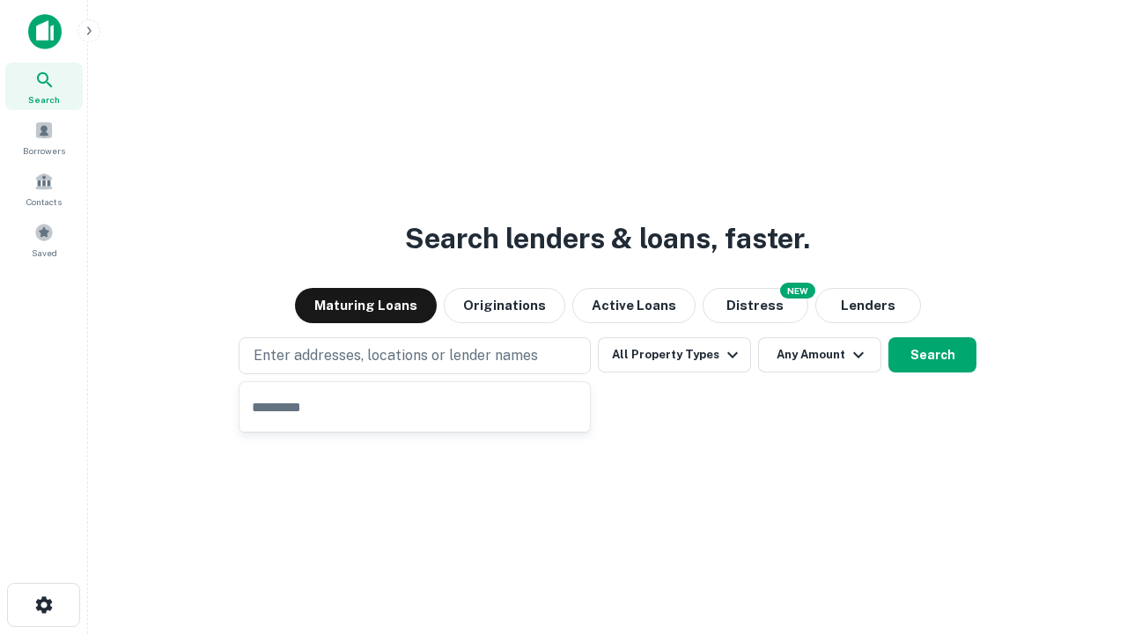 This screenshot has height=634, width=1127. What do you see at coordinates (415, 356) in the screenshot?
I see `button: Enter addresses, locations or lender names` at bounding box center [415, 356].